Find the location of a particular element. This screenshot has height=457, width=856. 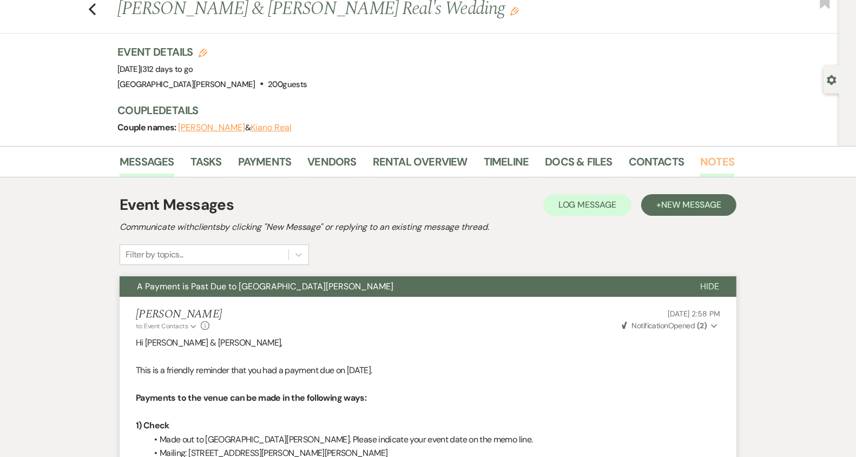

span: Hide is located at coordinates (709, 286).